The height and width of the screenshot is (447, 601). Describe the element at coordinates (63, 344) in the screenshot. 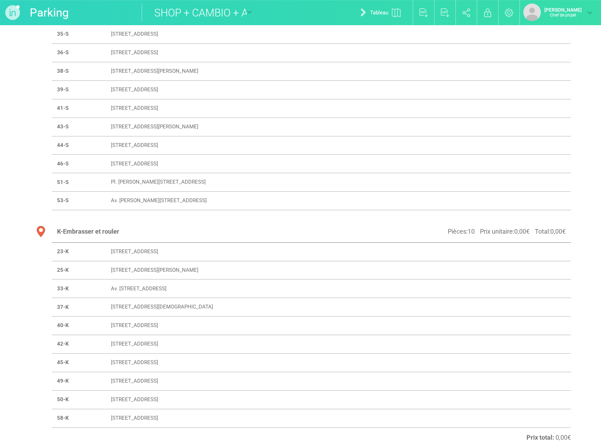

I see `font: 42-K` at that location.